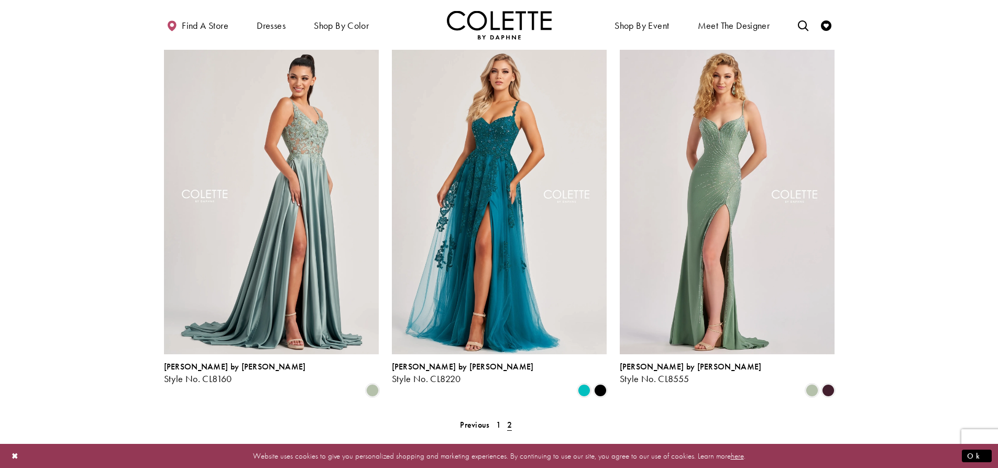 This screenshot has width=998, height=468. What do you see at coordinates (498, 455) in the screenshot?
I see `p: Website uses cookies to give you personalized shopping and marketing experiences. By continuing t...` at bounding box center [498, 455].